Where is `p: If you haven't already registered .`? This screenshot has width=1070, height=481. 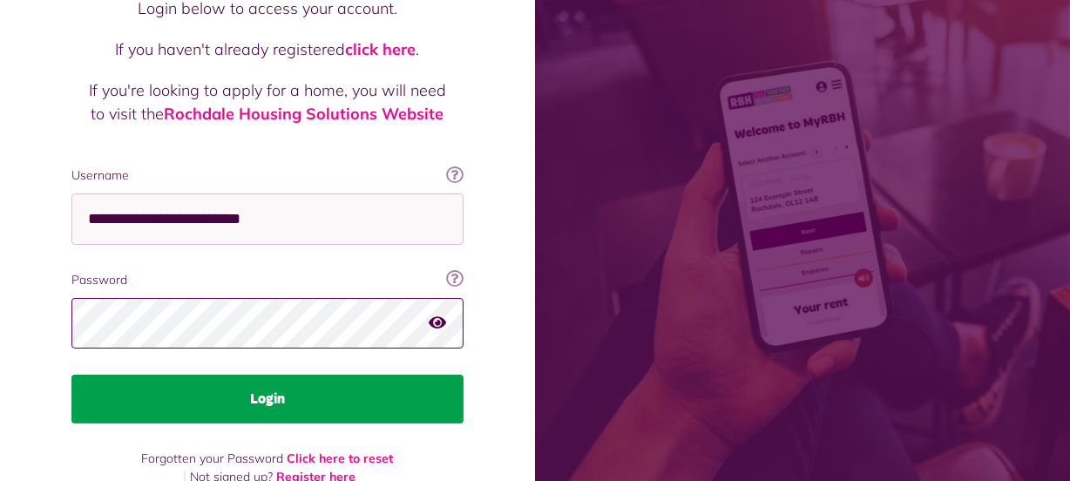
p: If you haven't already registered . is located at coordinates (267, 49).